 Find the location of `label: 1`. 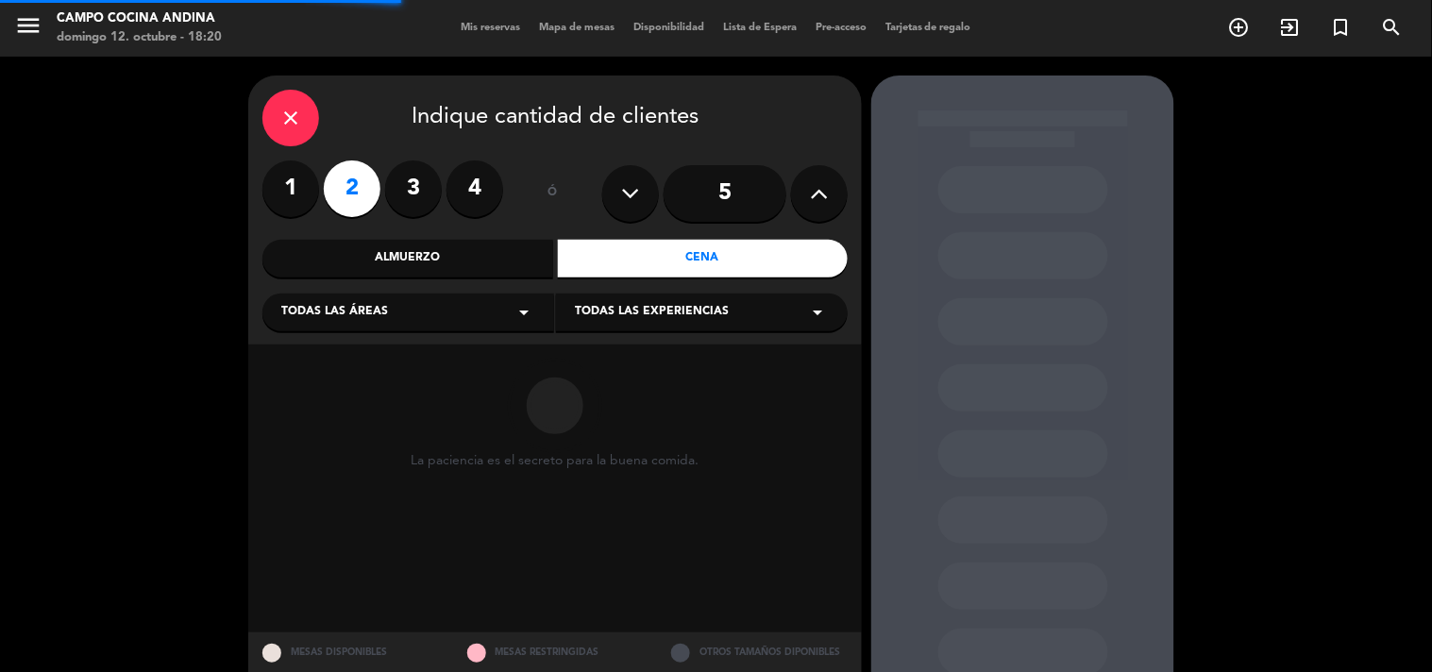

label: 1 is located at coordinates (291, 189).